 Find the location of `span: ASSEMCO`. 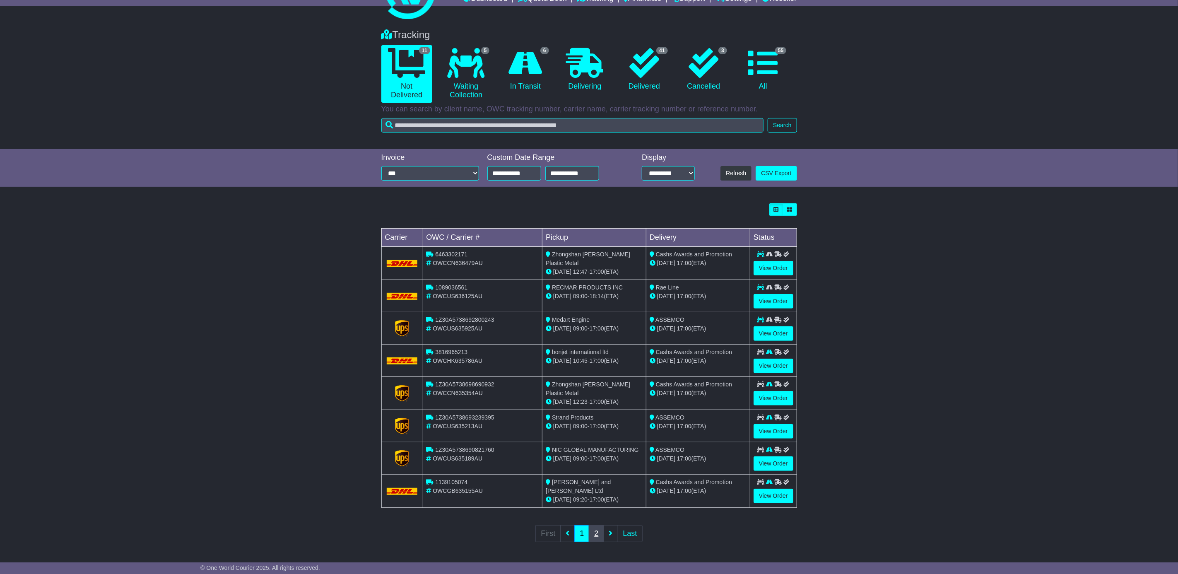

span: ASSEMCO is located at coordinates (670, 418).